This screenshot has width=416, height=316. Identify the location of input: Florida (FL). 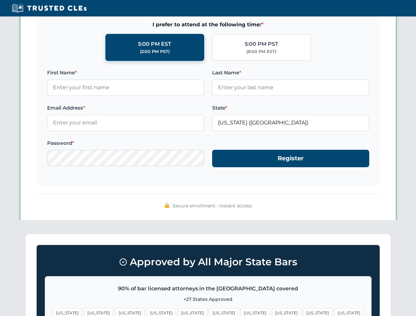
(291, 123).